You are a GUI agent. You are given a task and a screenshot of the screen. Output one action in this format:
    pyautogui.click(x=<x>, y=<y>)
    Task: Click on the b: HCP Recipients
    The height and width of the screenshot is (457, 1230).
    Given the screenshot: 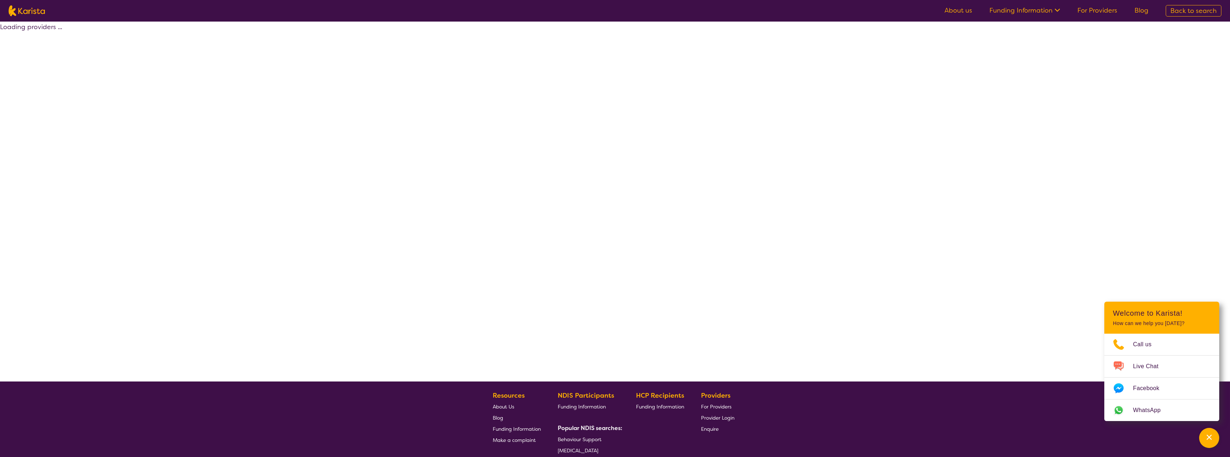 What is the action you would take?
    pyautogui.click(x=660, y=395)
    